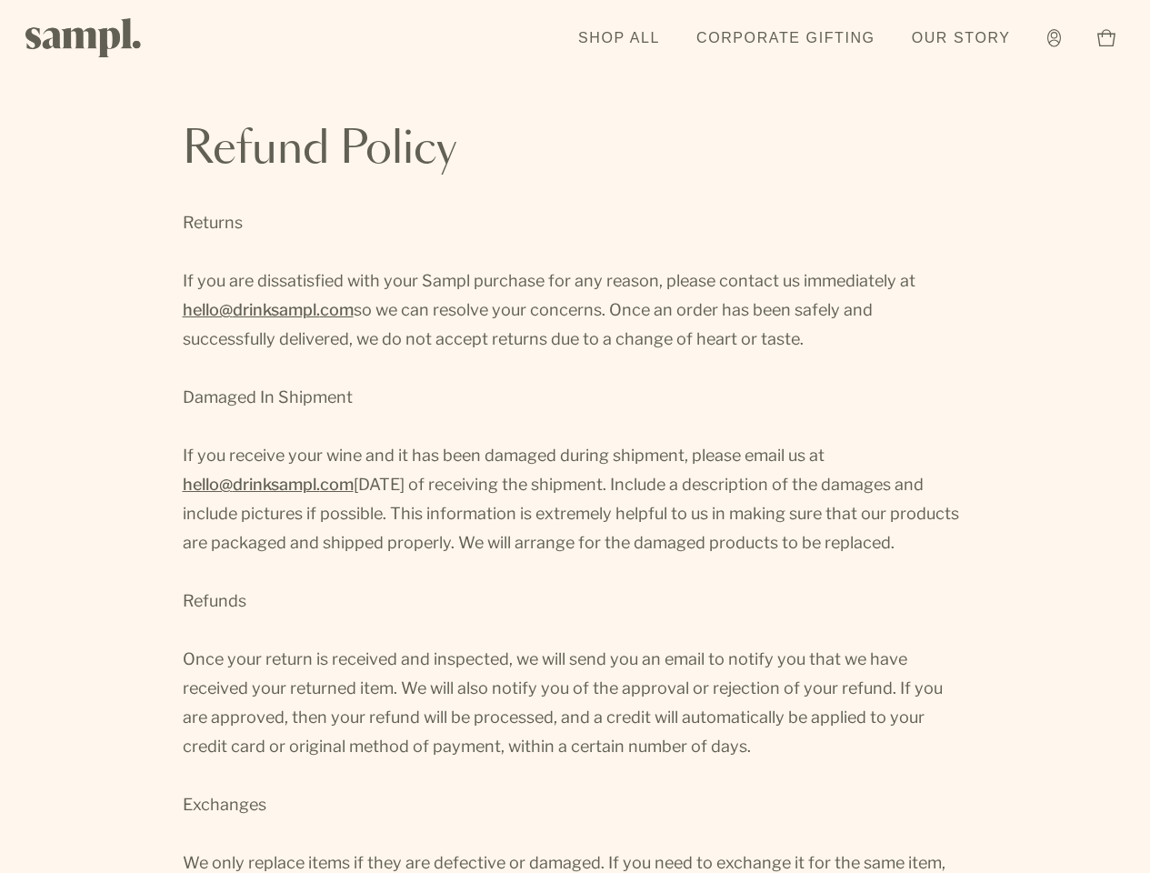 Image resolution: width=1150 pixels, height=873 pixels. I want to click on img: Sampl logo, so click(84, 37).